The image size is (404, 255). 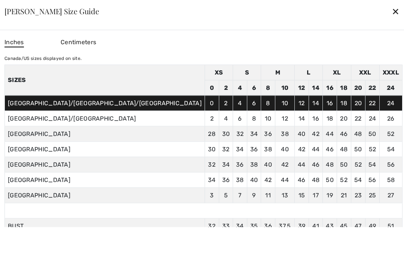 I want to click on td: 3, so click(x=212, y=195).